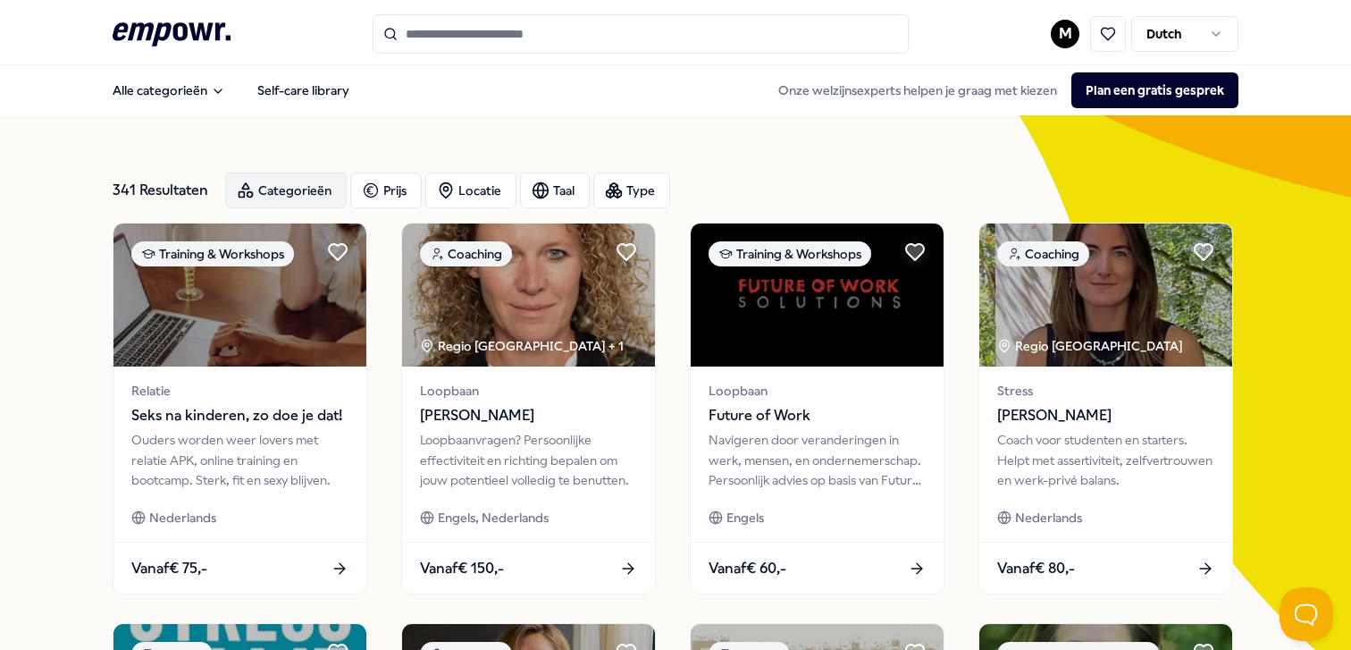 Image resolution: width=1351 pixels, height=650 pixels. Describe the element at coordinates (240, 416) in the screenshot. I see `span: Seks na kinderen, zo doe je dat!` at that location.